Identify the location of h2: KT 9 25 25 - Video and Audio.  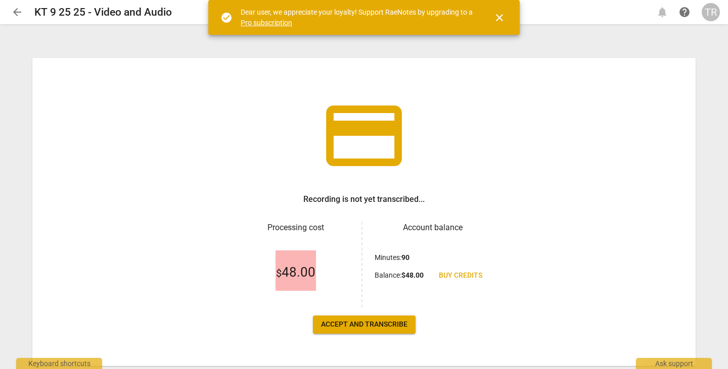
(103, 12).